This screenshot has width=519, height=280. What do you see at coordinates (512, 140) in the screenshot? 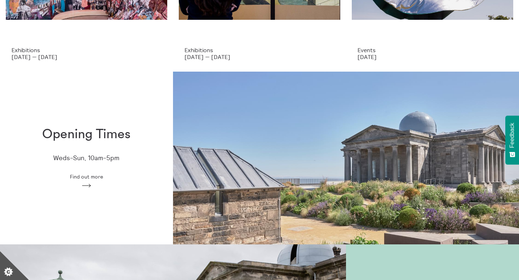
I see `button: Feedback - Show survey` at bounding box center [512, 140].